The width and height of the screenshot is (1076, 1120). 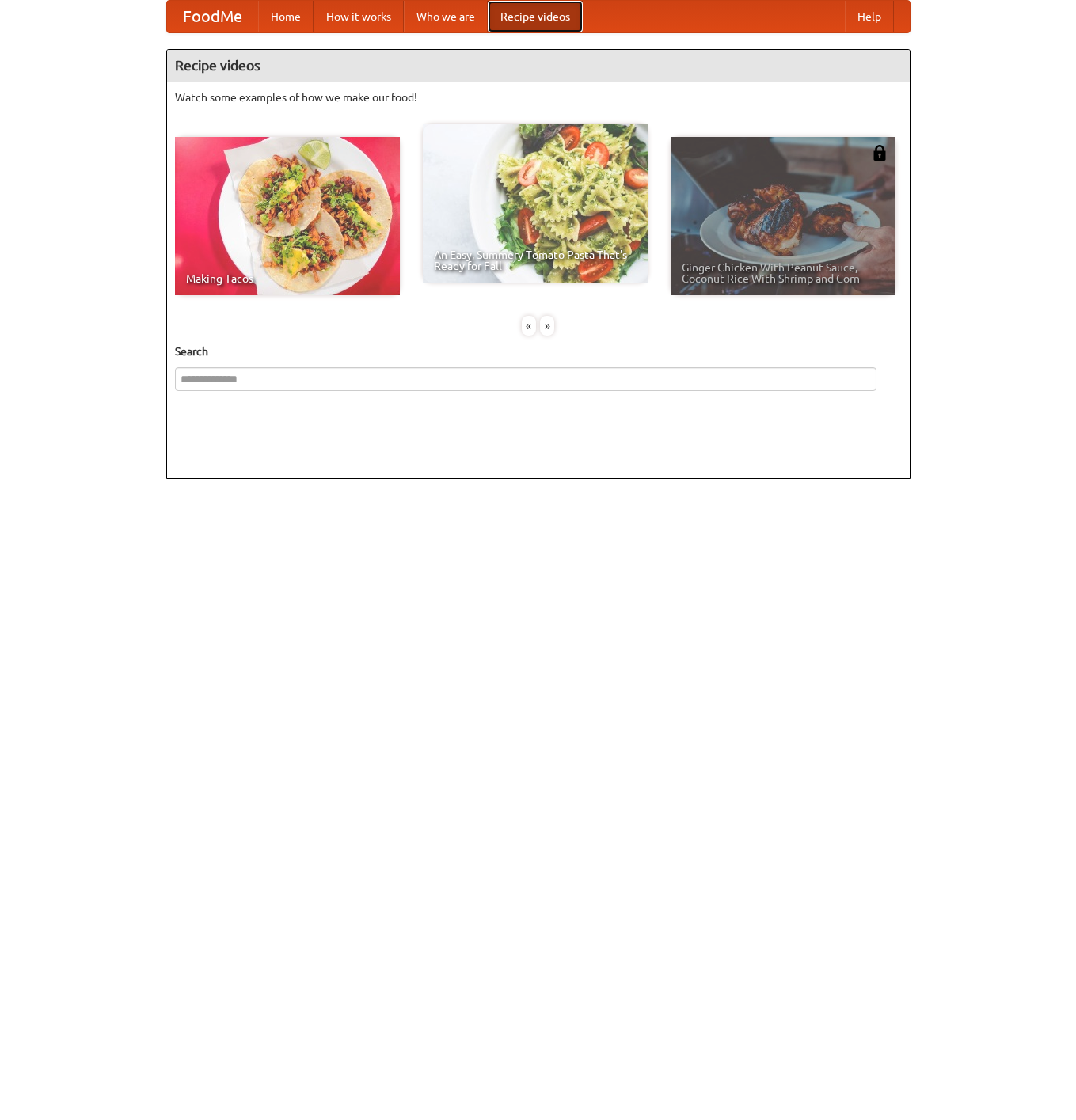 What do you see at coordinates (869, 16) in the screenshot?
I see `a: Help` at bounding box center [869, 16].